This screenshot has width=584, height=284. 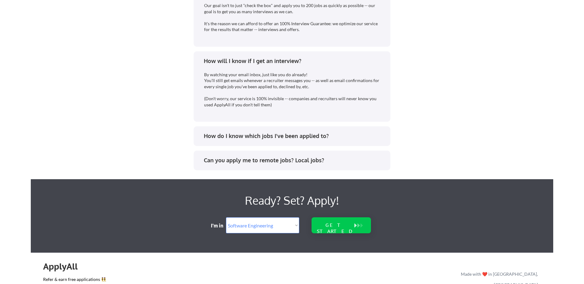 I want to click on div: ApplyAll, so click(x=64, y=267).